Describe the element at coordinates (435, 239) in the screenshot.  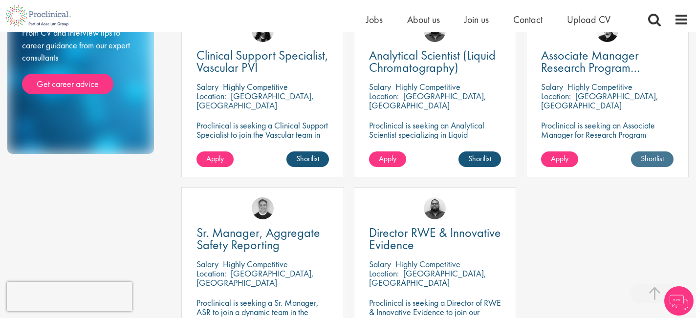
I see `a: Director RWE & Innovative Evidence` at that location.